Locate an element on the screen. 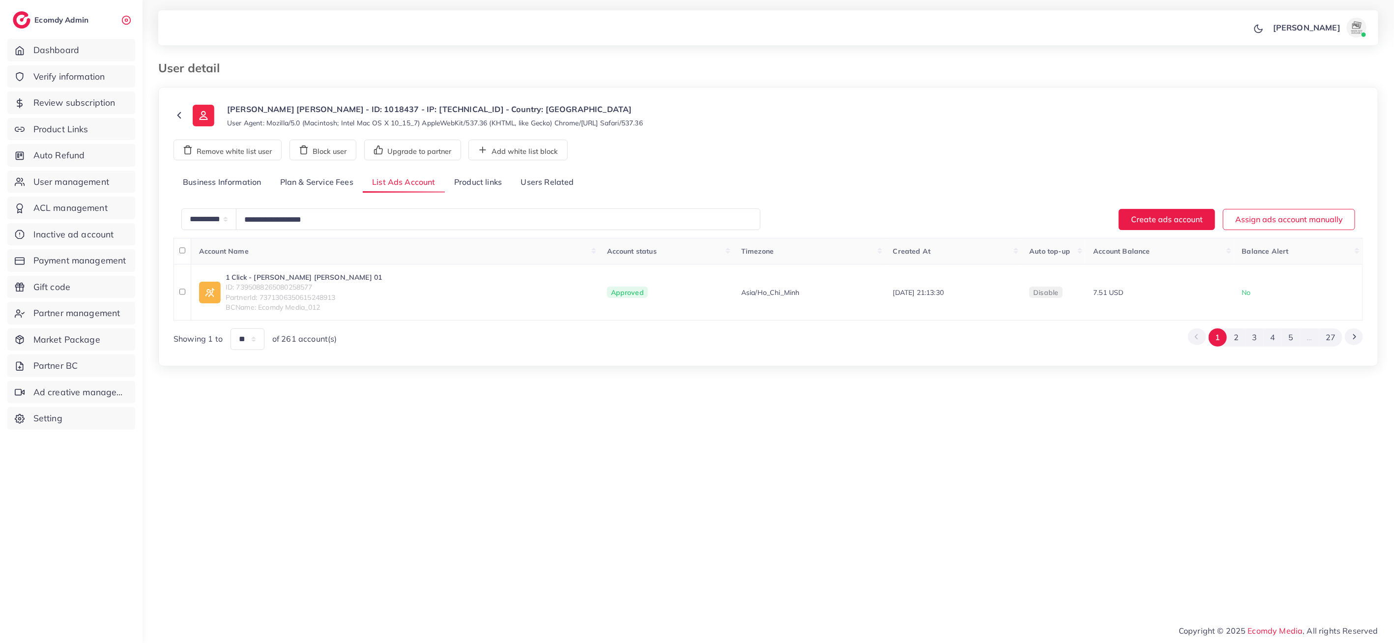 Image resolution: width=1394 pixels, height=643 pixels. span: Inactive ad account is located at coordinates (74, 235).